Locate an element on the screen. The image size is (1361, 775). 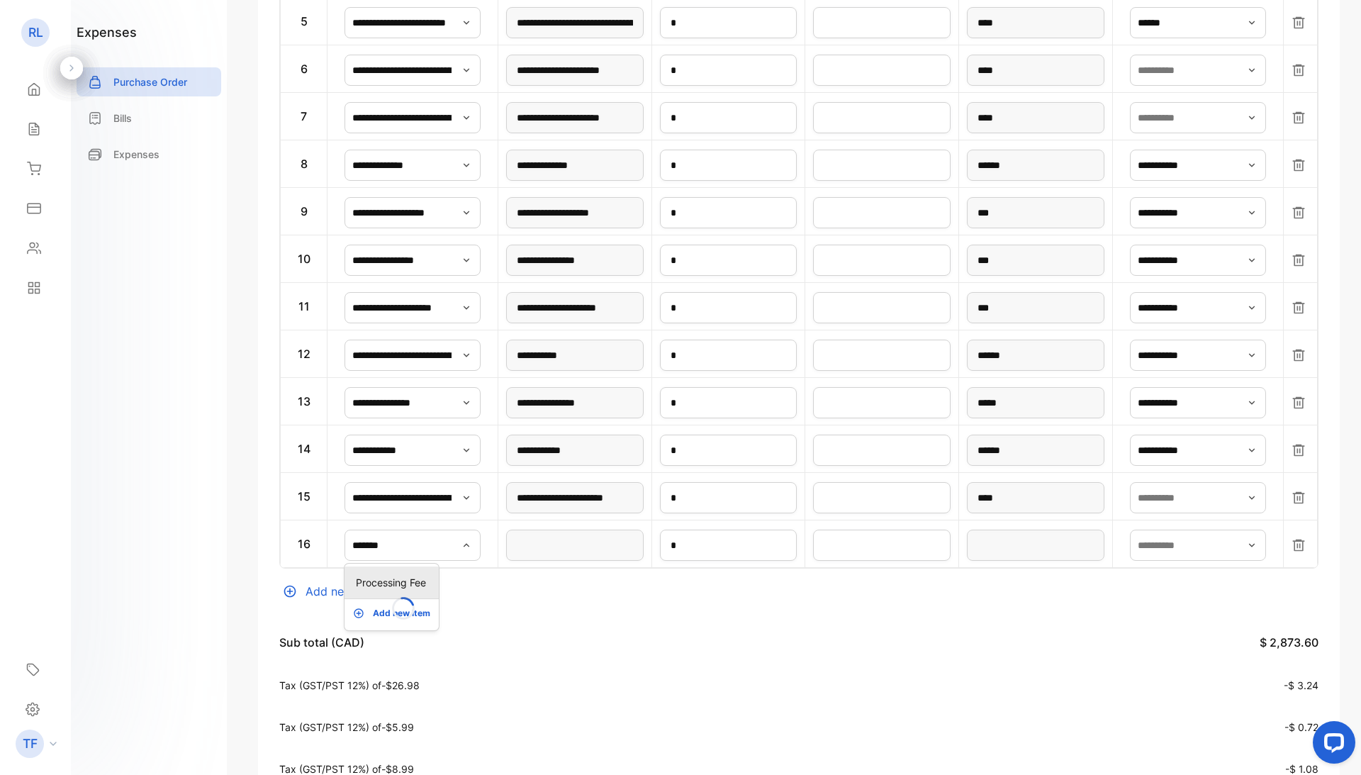
p: Purchase Order is located at coordinates (150, 82).